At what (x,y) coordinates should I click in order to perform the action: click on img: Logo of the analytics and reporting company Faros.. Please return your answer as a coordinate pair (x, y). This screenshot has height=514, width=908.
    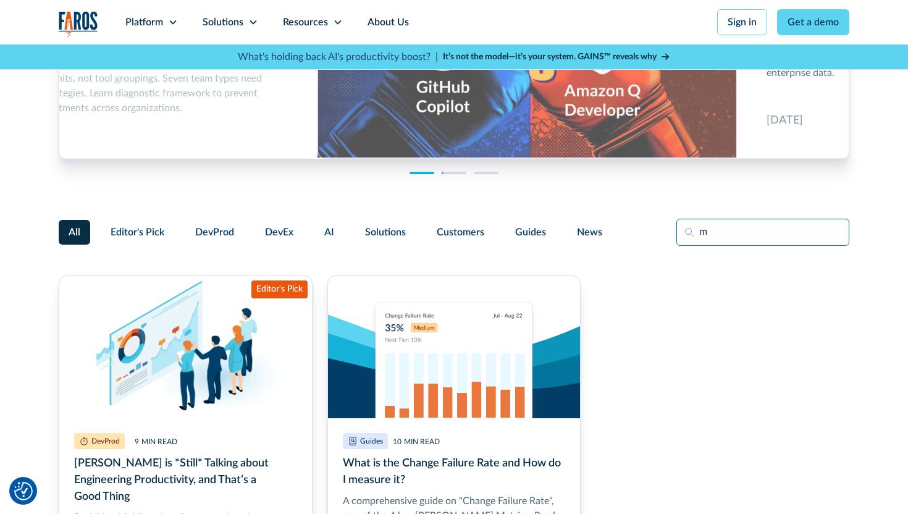
    Looking at the image, I should click on (78, 23).